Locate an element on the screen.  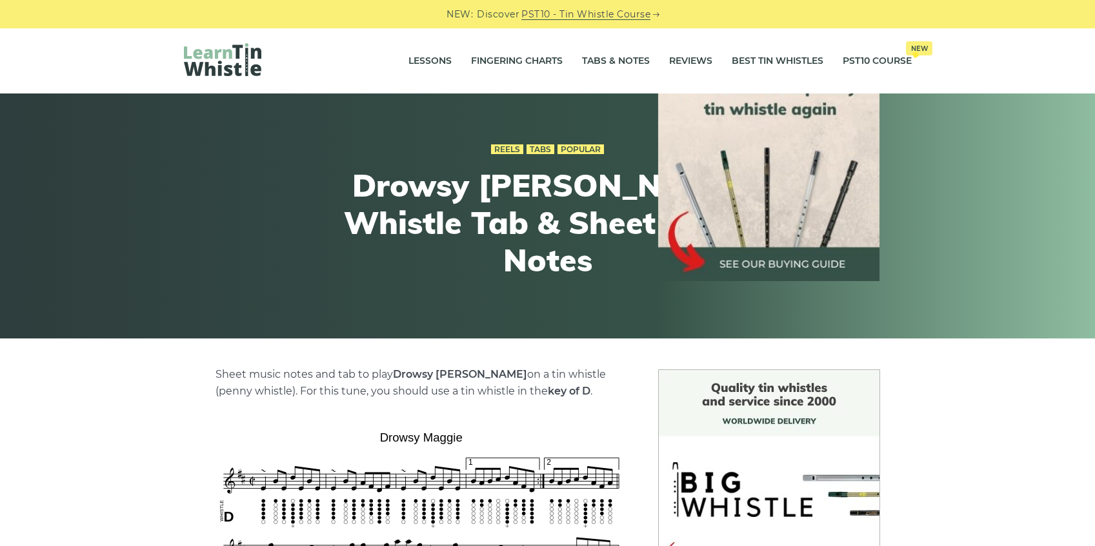
a: Popular is located at coordinates (581, 150).